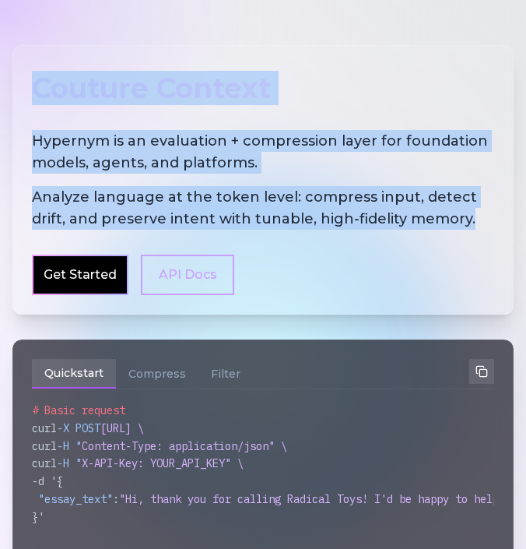  Describe the element at coordinates (188, 275) in the screenshot. I see `a: API Docs` at that location.